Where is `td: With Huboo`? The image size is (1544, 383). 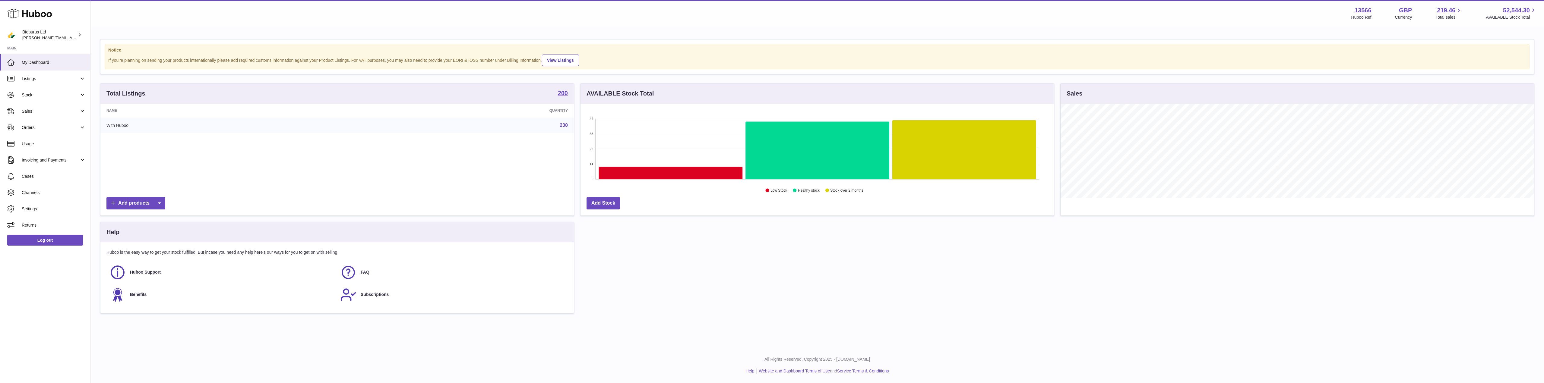
td: With Huboo is located at coordinates (225, 125).